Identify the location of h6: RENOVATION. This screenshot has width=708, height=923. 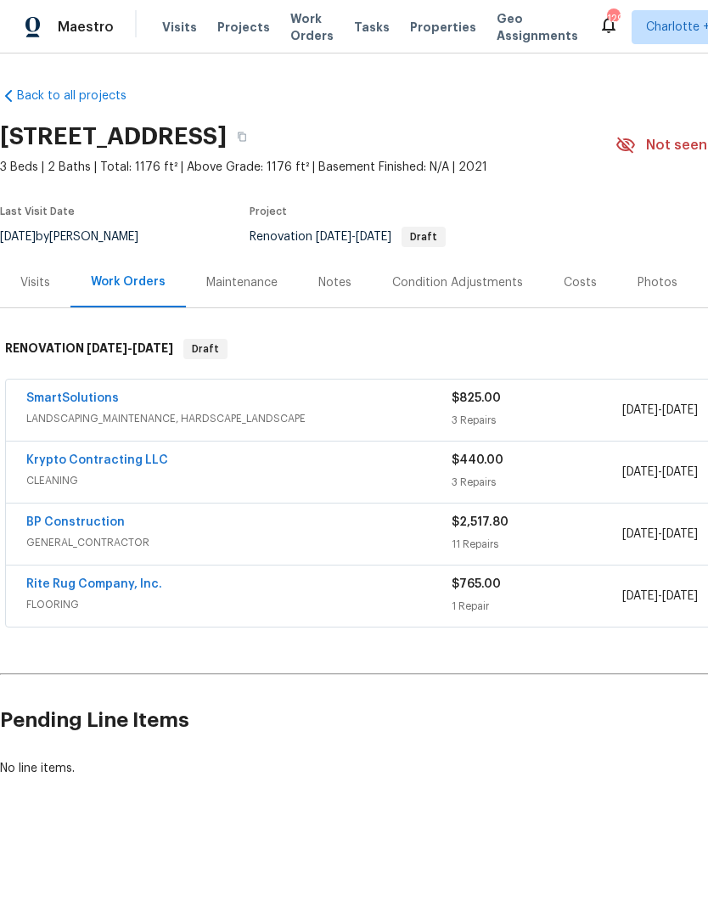
(89, 349).